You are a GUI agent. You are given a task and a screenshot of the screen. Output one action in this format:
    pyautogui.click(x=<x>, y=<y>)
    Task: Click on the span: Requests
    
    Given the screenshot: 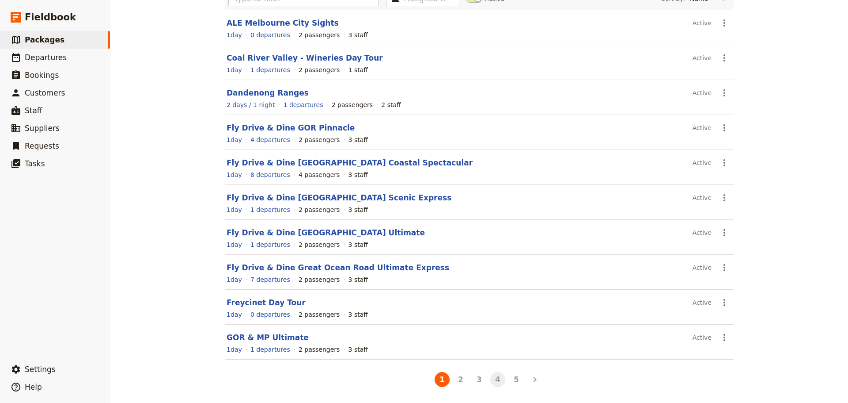 What is the action you would take?
    pyautogui.click(x=42, y=146)
    